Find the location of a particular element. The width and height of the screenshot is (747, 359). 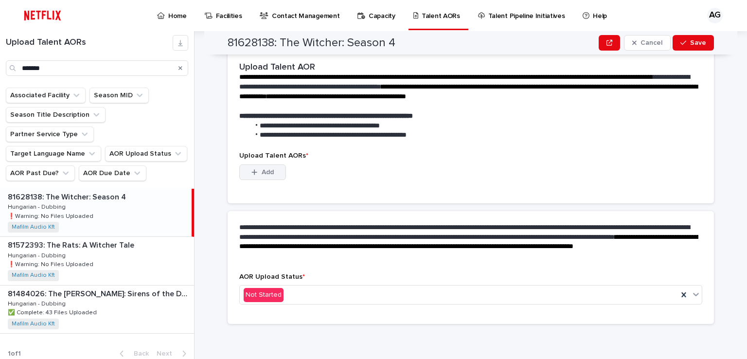

p: 81572393: The Rats: A Witcher Tale is located at coordinates (72, 244).